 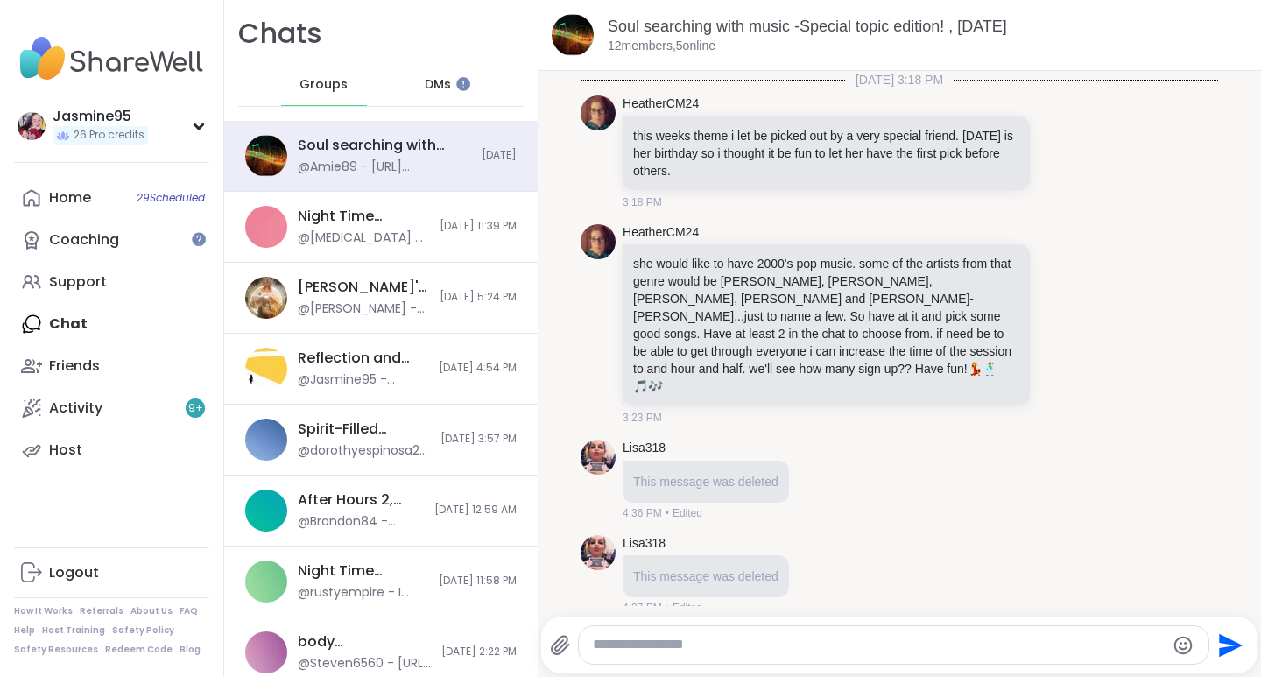 What do you see at coordinates (109, 135) in the screenshot?
I see `span: 26 Pro credits` at bounding box center [109, 135].